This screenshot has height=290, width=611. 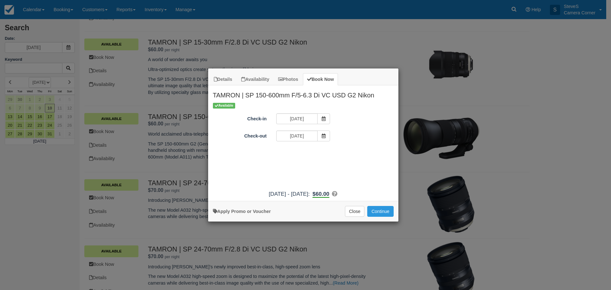 I want to click on div: Item Modal, so click(x=303, y=141).